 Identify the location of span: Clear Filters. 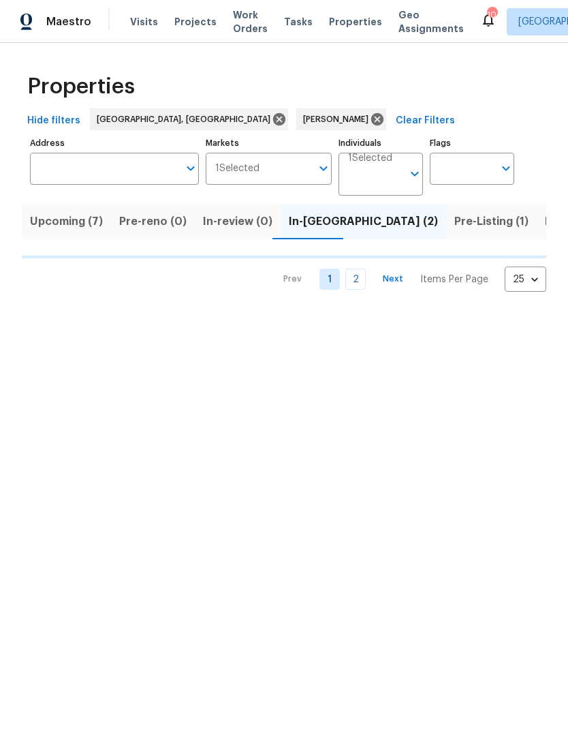
(425, 121).